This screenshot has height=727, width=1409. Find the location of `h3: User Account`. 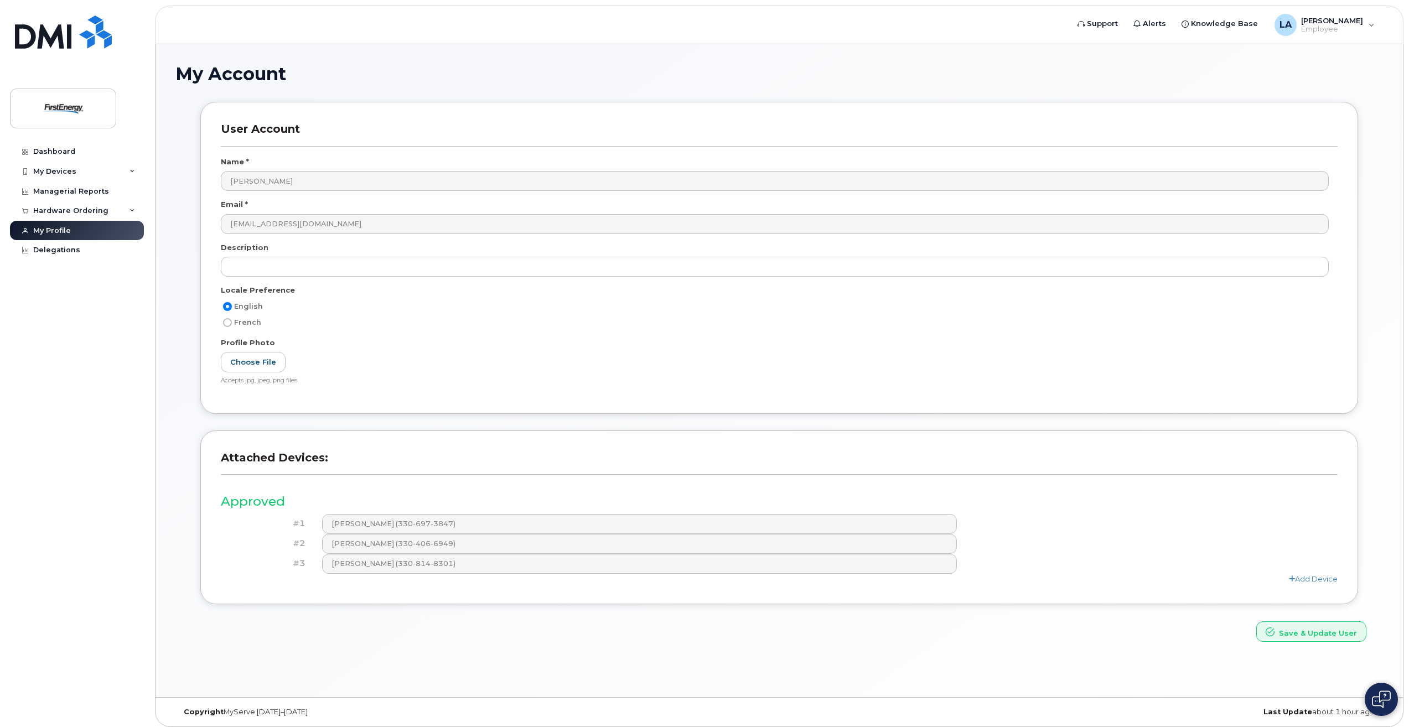

h3: User Account is located at coordinates (779, 134).